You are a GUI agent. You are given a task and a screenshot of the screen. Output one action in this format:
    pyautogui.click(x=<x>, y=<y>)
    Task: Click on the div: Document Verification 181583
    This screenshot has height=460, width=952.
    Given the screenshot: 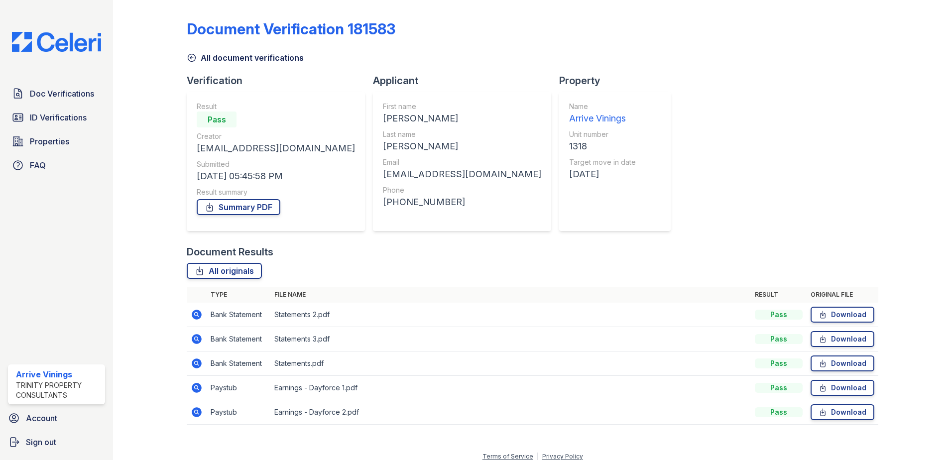 What is the action you would take?
    pyautogui.click(x=291, y=29)
    